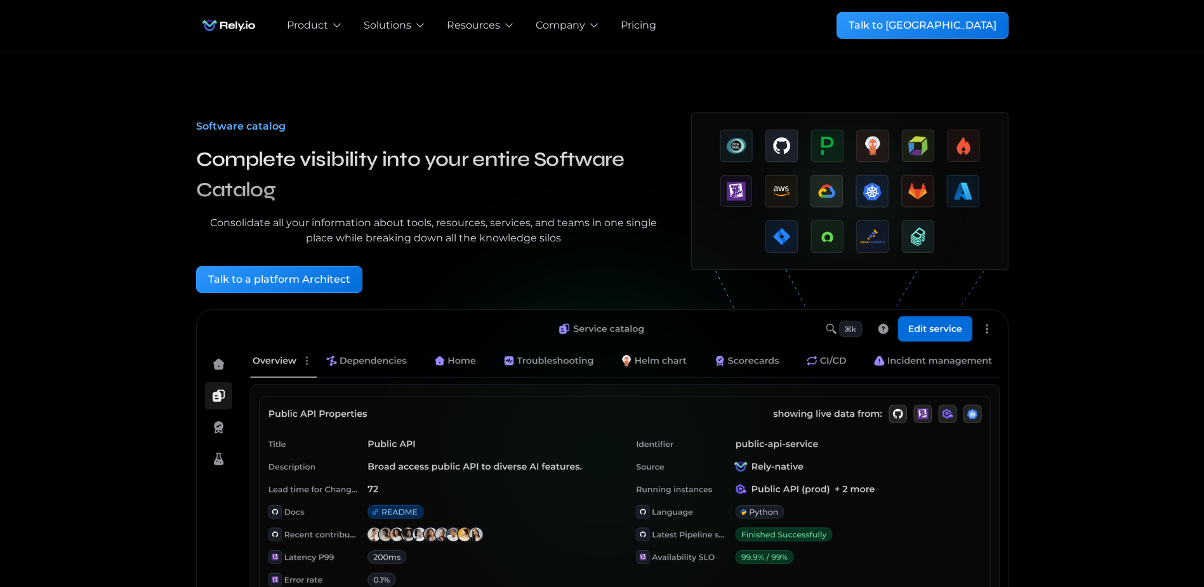  What do you see at coordinates (279, 279) in the screenshot?
I see `div: Talk to a platform Architect` at bounding box center [279, 279].